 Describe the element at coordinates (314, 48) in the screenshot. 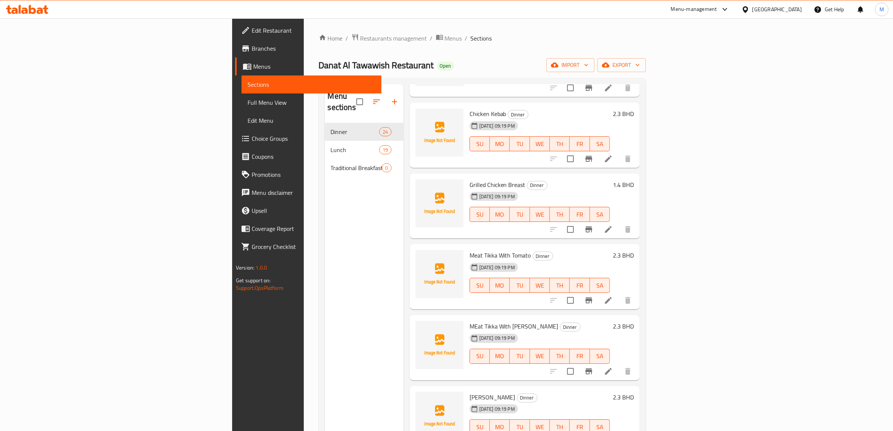

I see `span: Branches` at that location.